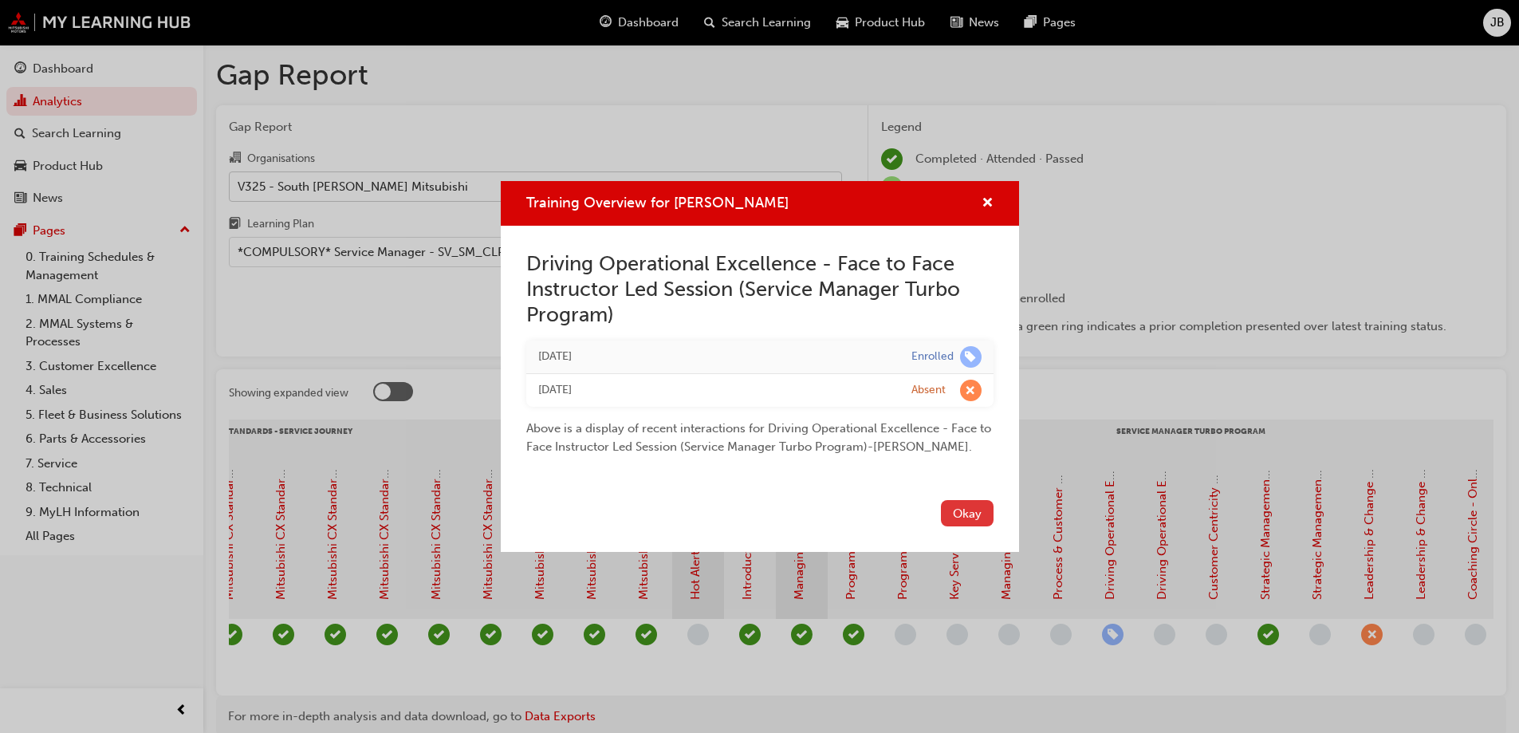 This screenshot has height=733, width=1519. Describe the element at coordinates (760, 431) in the screenshot. I see `div: Above is a display of recent interactions for Driving Operational Excellence - Face to Face Instr...` at that location.